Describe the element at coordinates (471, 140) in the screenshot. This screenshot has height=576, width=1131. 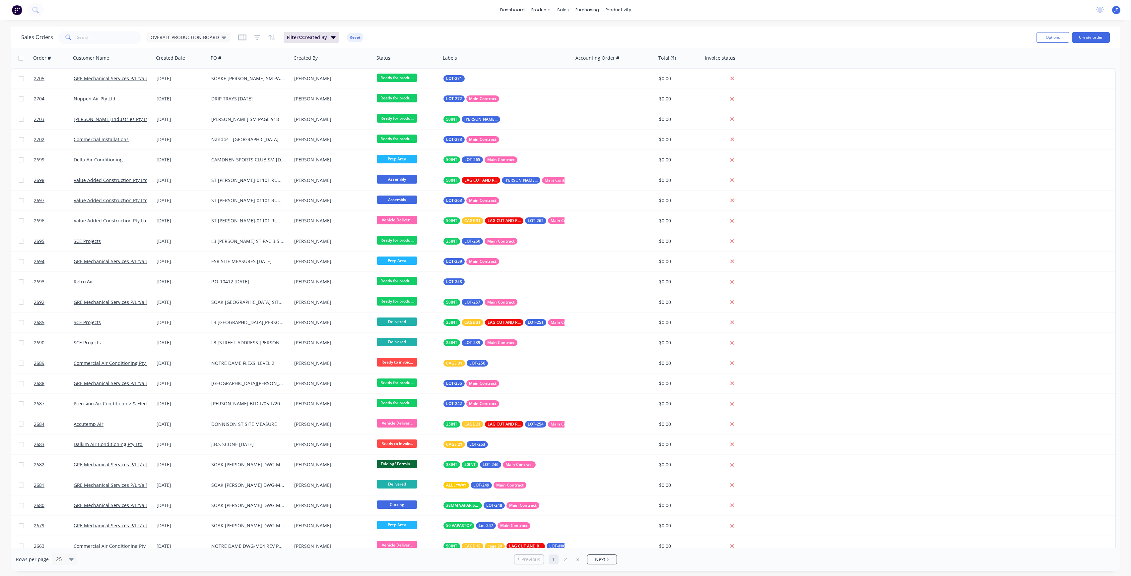
I see `button: LOT-273Main Contract` at that location.